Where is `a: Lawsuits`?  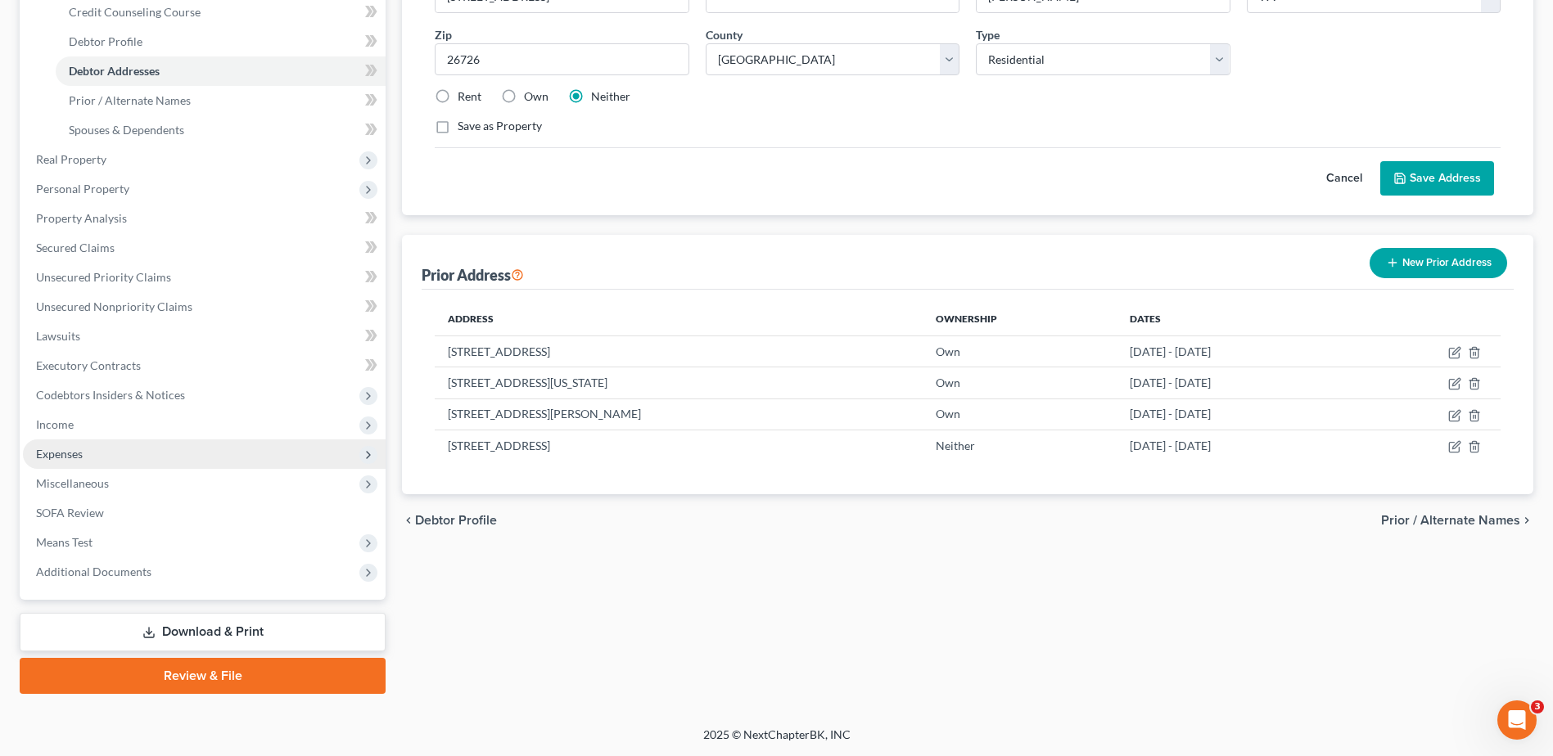
a: Lawsuits is located at coordinates (204, 336).